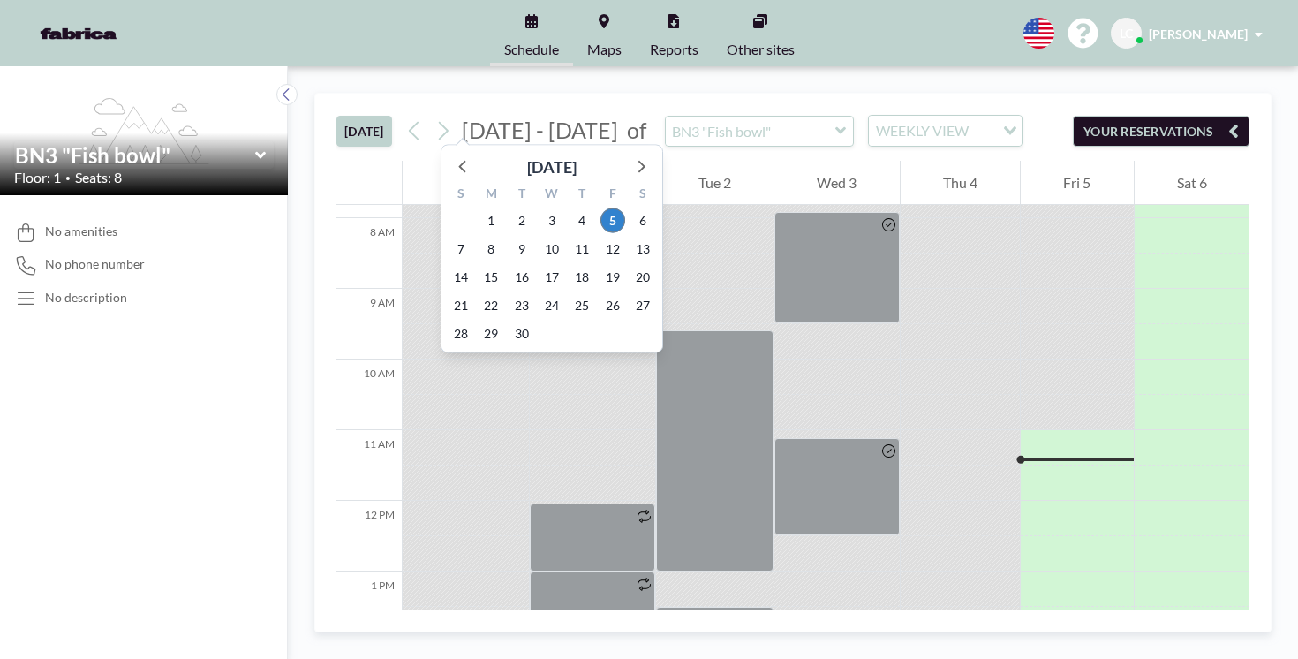 This screenshot has width=1298, height=659. Describe the element at coordinates (643, 221) in the screenshot. I see `span: Saturday, September 6, 2025` at that location.